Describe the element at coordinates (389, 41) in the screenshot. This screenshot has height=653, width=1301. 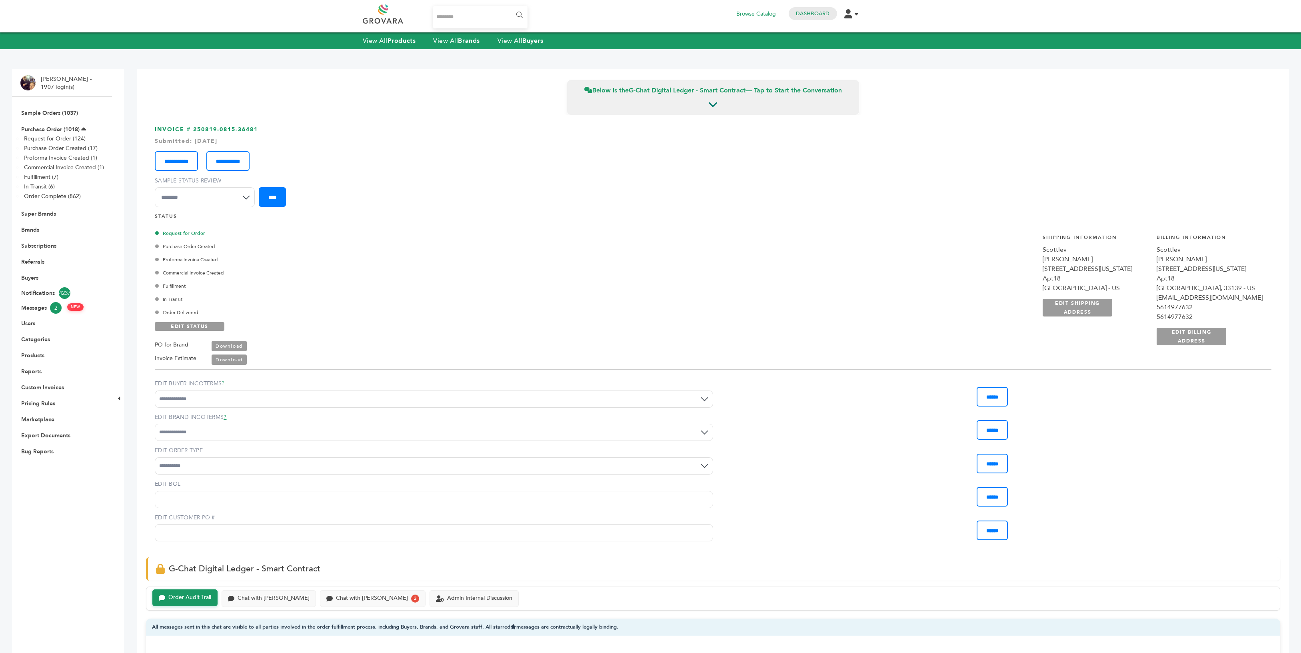
I see `a: View AllProducts` at that location.